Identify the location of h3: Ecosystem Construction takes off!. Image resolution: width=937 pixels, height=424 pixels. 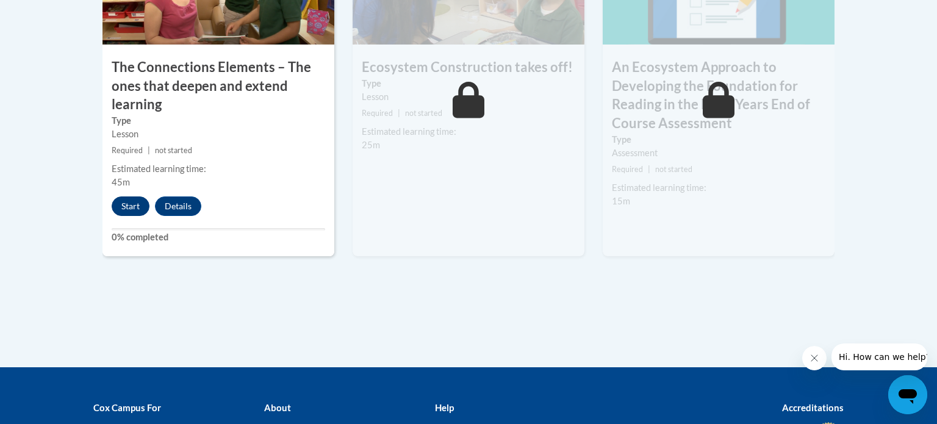
(469, 67).